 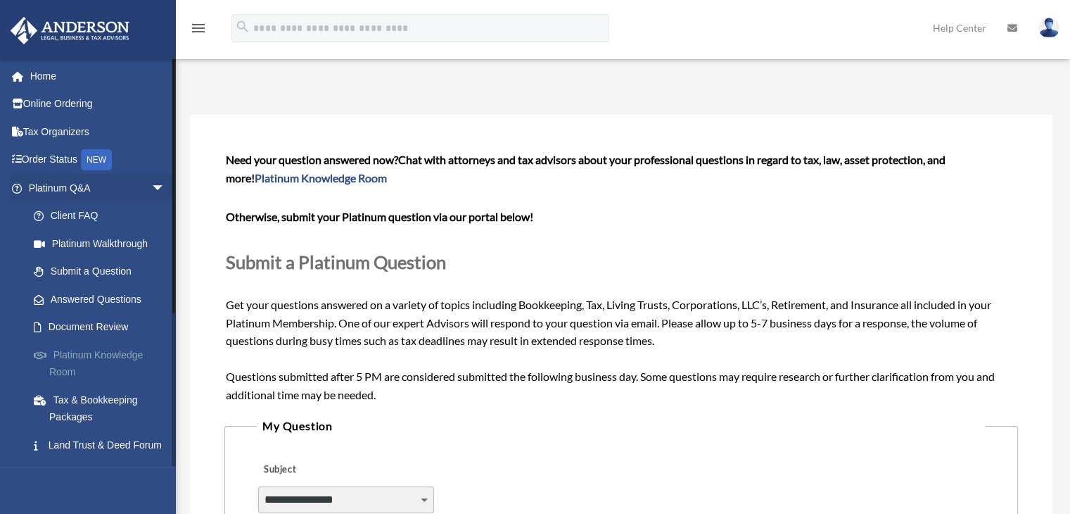 What do you see at coordinates (103, 445) in the screenshot?
I see `a: Land Trust & Deed Forum` at bounding box center [103, 445].